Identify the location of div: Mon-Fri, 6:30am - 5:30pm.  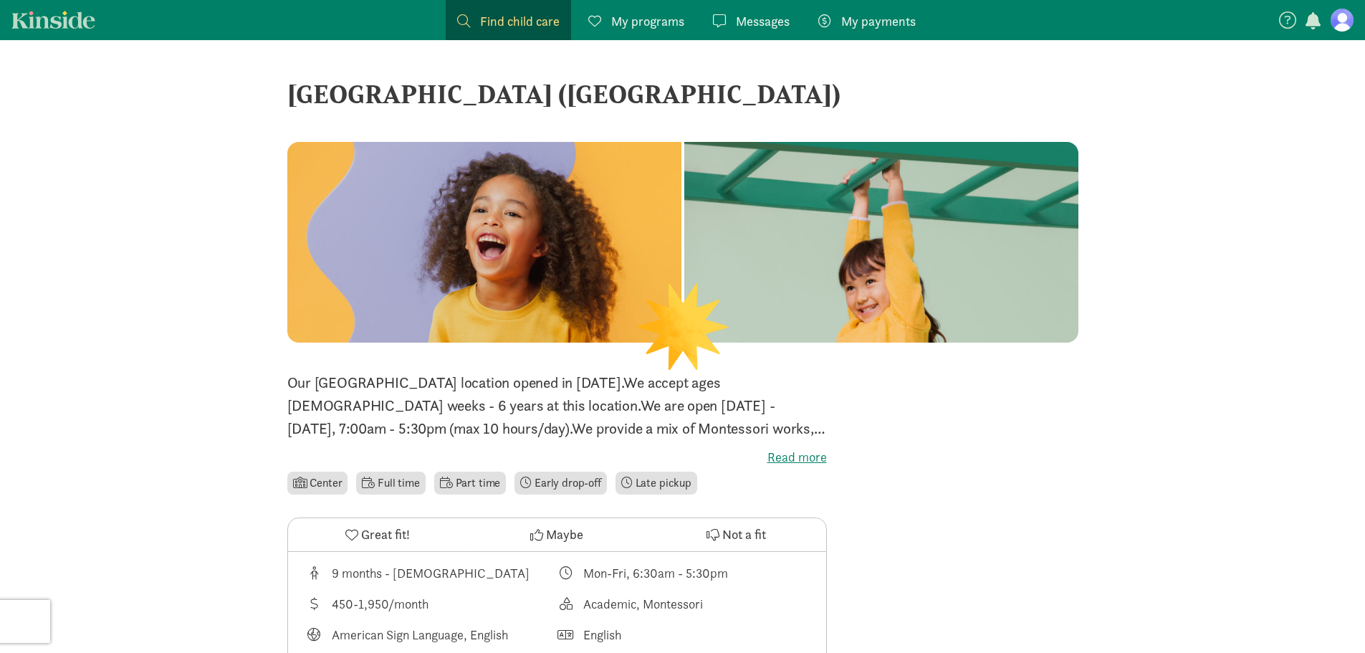
(656, 573).